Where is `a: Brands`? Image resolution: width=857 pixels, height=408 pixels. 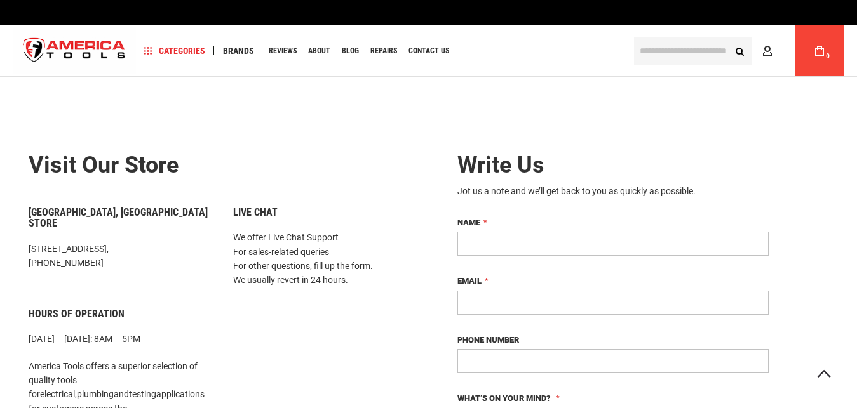
a: Brands is located at coordinates (238, 51).